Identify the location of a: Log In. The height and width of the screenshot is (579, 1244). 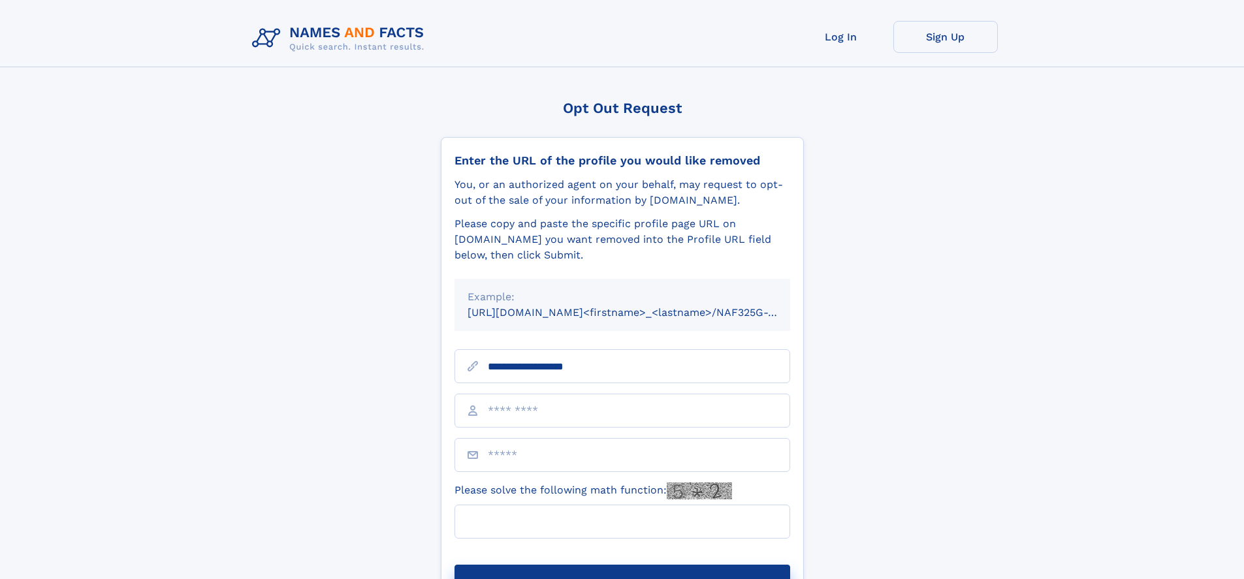
(841, 37).